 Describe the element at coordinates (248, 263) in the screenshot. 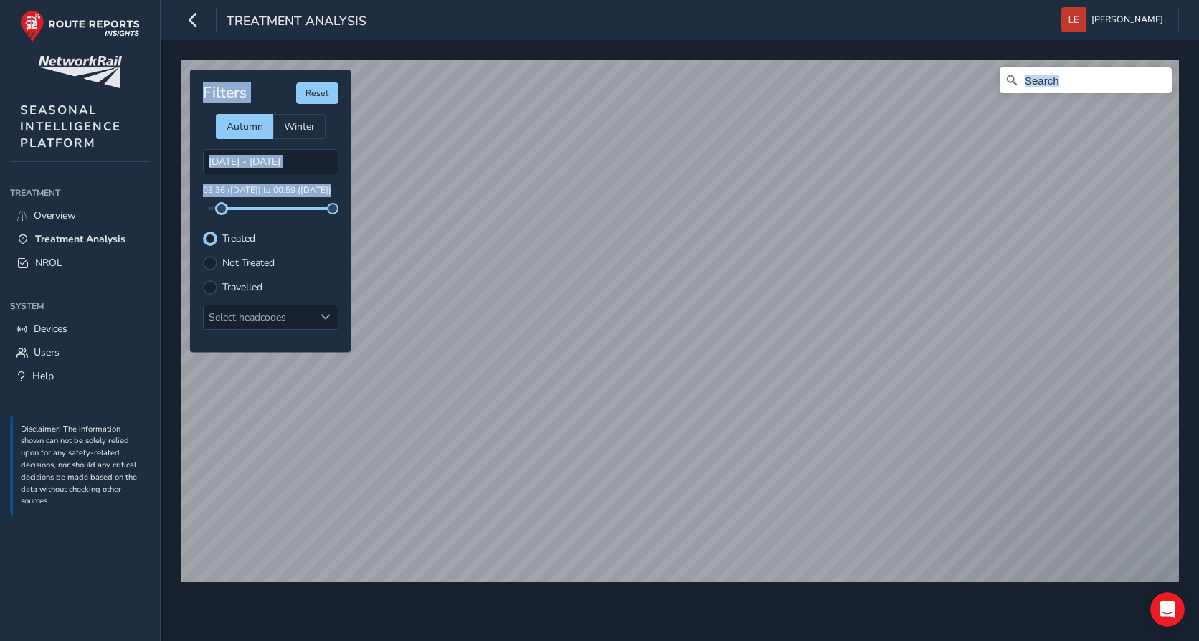

I see `label: Not Treated` at that location.